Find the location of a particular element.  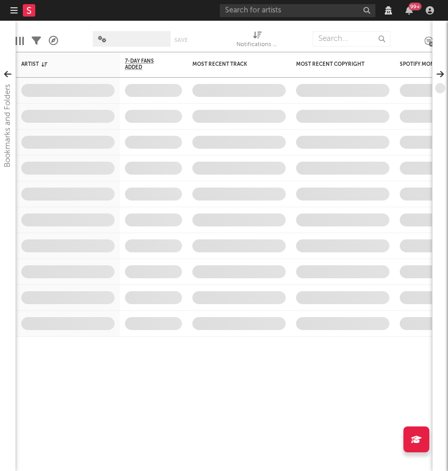

div: A&R Pipeline is located at coordinates (53, 41).